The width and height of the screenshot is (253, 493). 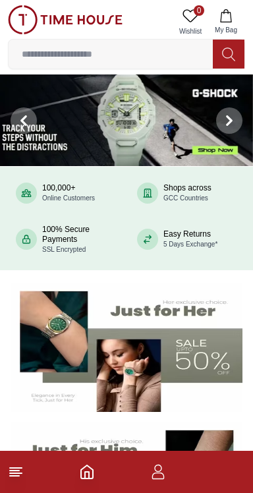 What do you see at coordinates (186, 198) in the screenshot?
I see `span: GCC Countries` at bounding box center [186, 198].